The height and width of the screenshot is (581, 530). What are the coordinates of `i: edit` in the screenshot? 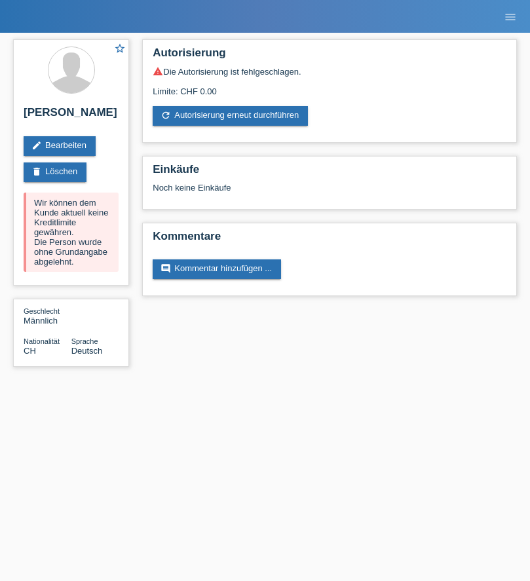 It's located at (37, 145).